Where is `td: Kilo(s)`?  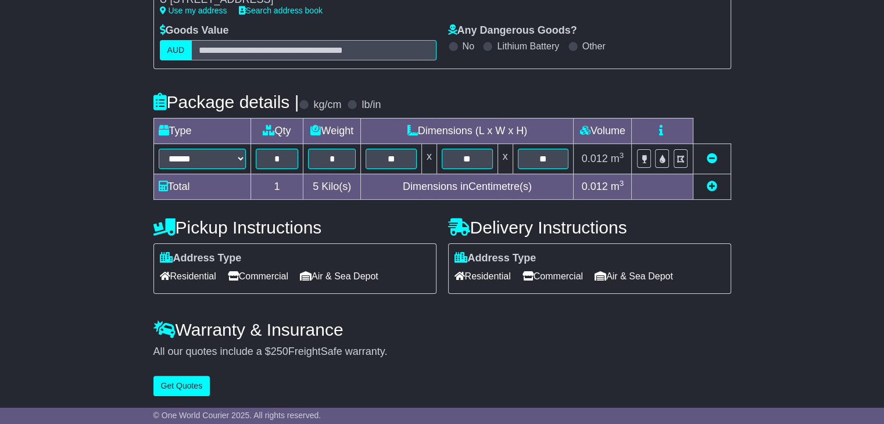
td: Kilo(s) is located at coordinates (332, 186).